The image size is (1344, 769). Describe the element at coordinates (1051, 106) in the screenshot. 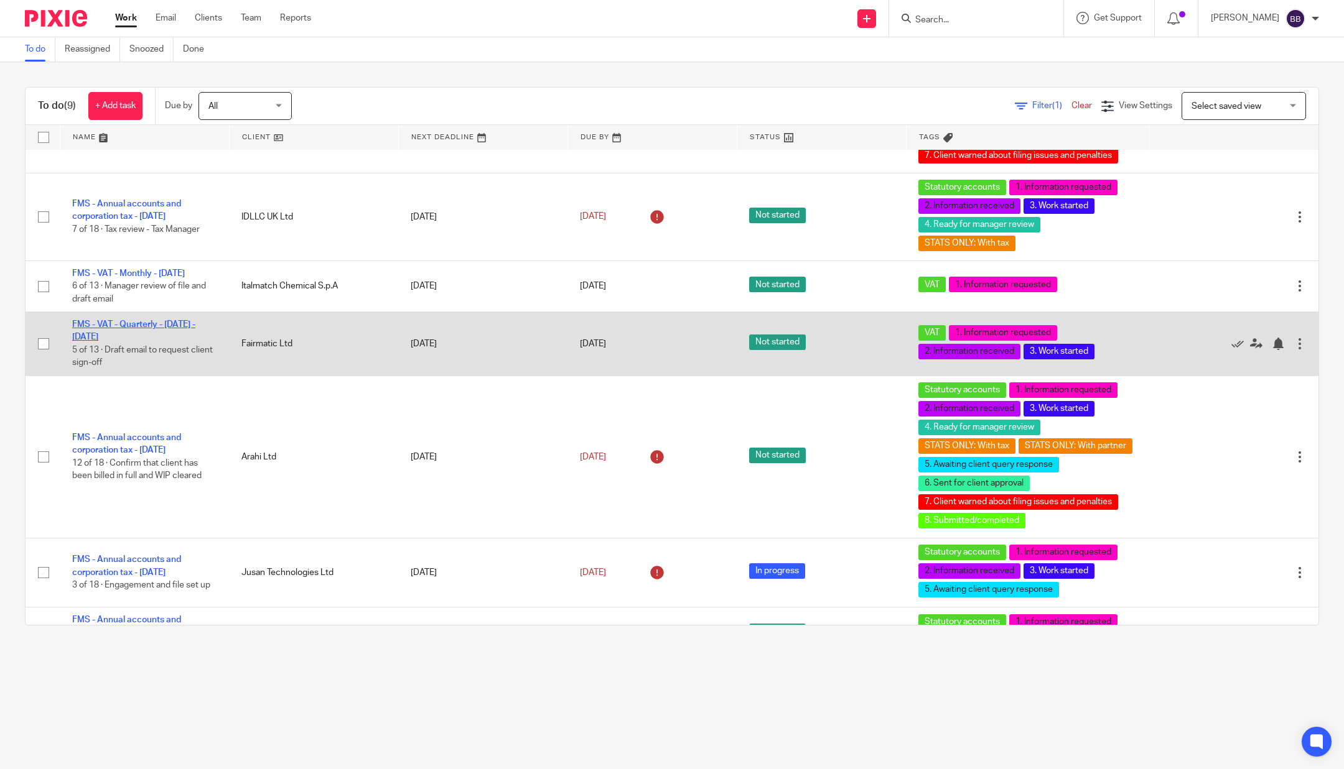

I see `span: Filter` at that location.